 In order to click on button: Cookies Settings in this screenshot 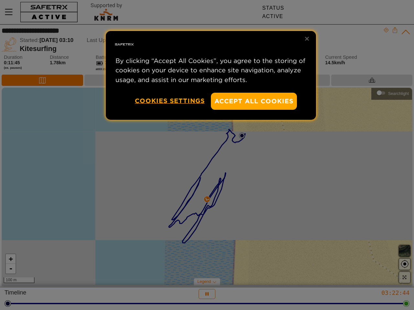, I will do `click(170, 101)`.